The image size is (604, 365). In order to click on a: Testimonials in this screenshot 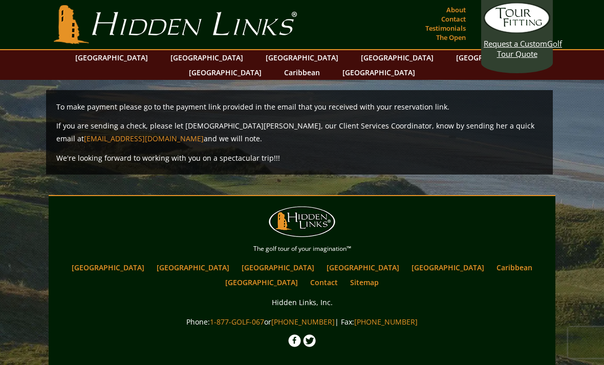, I will do `click(445, 28)`.